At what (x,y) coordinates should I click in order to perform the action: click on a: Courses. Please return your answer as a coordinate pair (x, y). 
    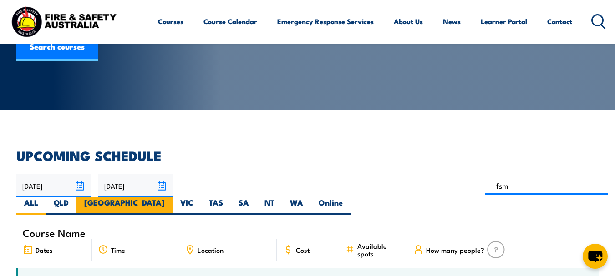
    Looking at the image, I should click on (171, 21).